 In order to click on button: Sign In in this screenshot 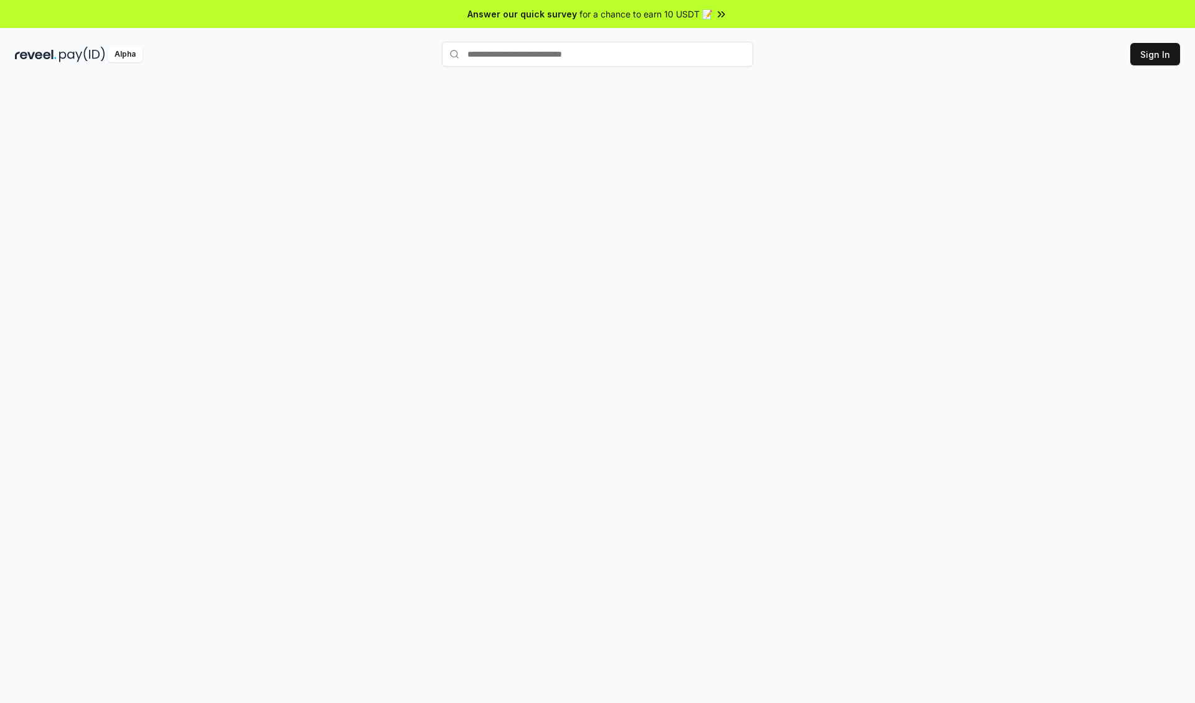, I will do `click(1156, 54)`.